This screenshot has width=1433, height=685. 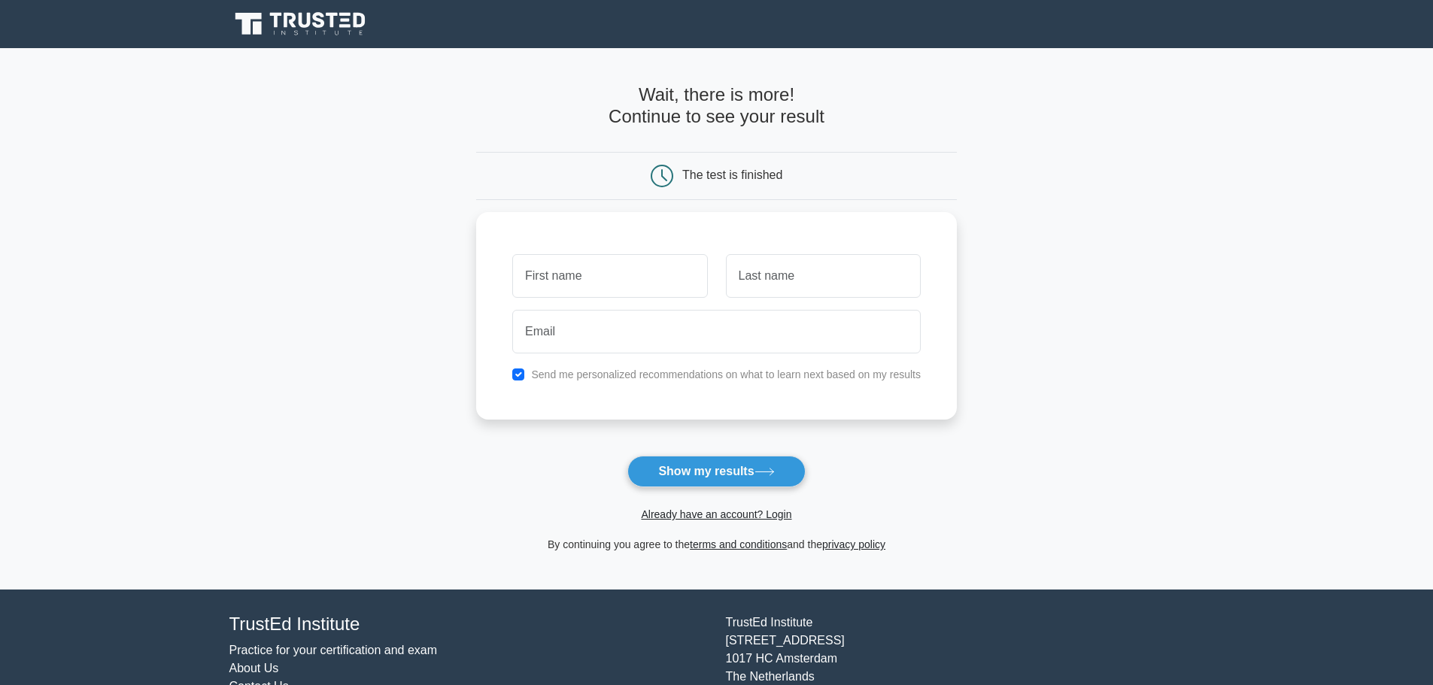 What do you see at coordinates (254, 668) in the screenshot?
I see `a: About Us` at bounding box center [254, 668].